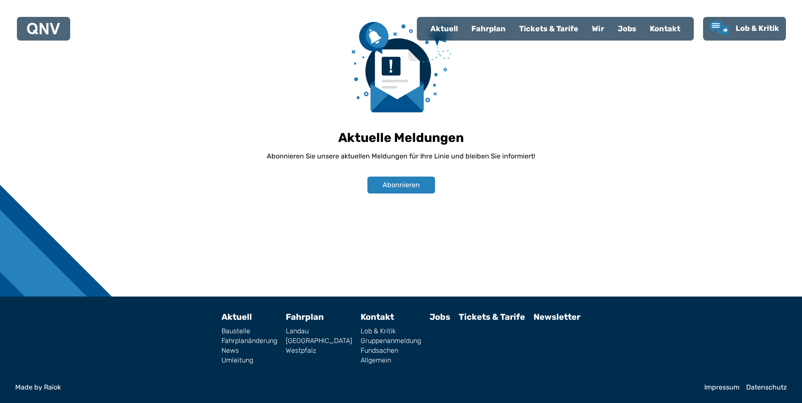  I want to click on a: Fundsachen, so click(391, 351).